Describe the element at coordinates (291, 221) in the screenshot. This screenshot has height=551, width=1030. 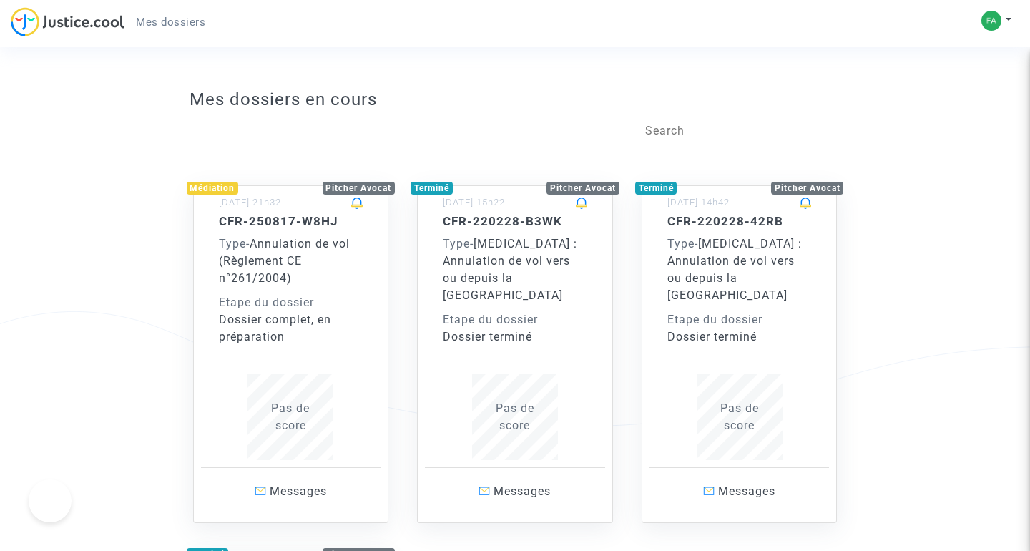
I see `h5: CFR-250817-W8HJ` at that location.